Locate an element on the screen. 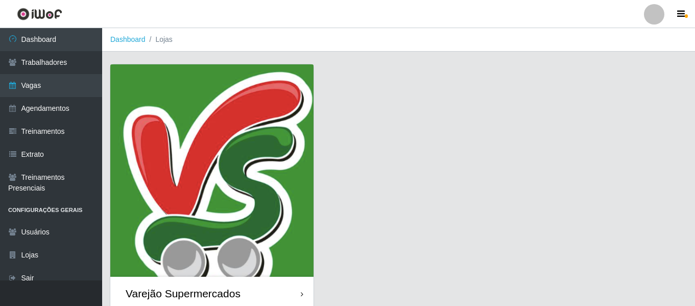 This screenshot has width=695, height=306. div: Varejão Supermercados is located at coordinates (183, 293).